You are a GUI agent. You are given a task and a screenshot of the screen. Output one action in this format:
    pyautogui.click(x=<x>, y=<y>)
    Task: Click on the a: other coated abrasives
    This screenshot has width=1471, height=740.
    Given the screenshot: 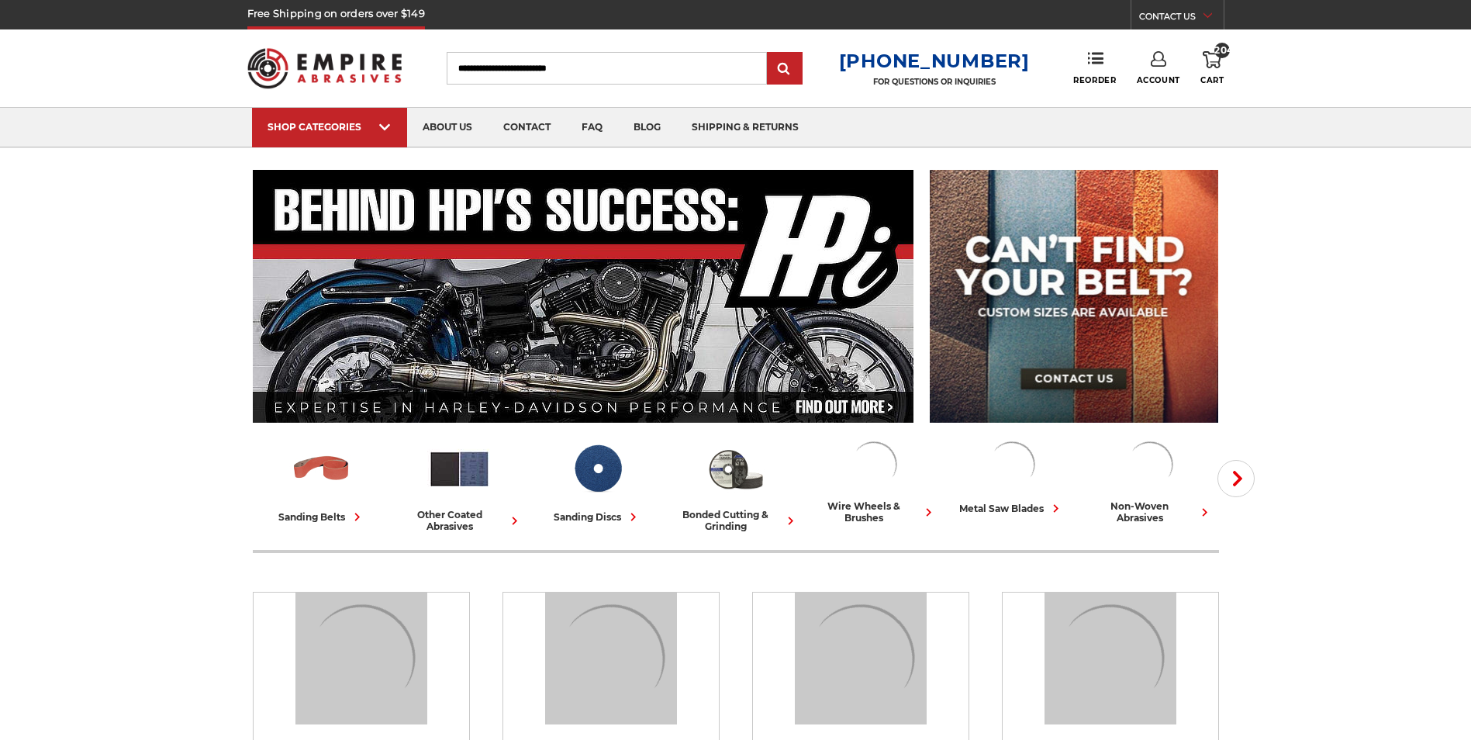 What is the action you would take?
    pyautogui.click(x=460, y=484)
    